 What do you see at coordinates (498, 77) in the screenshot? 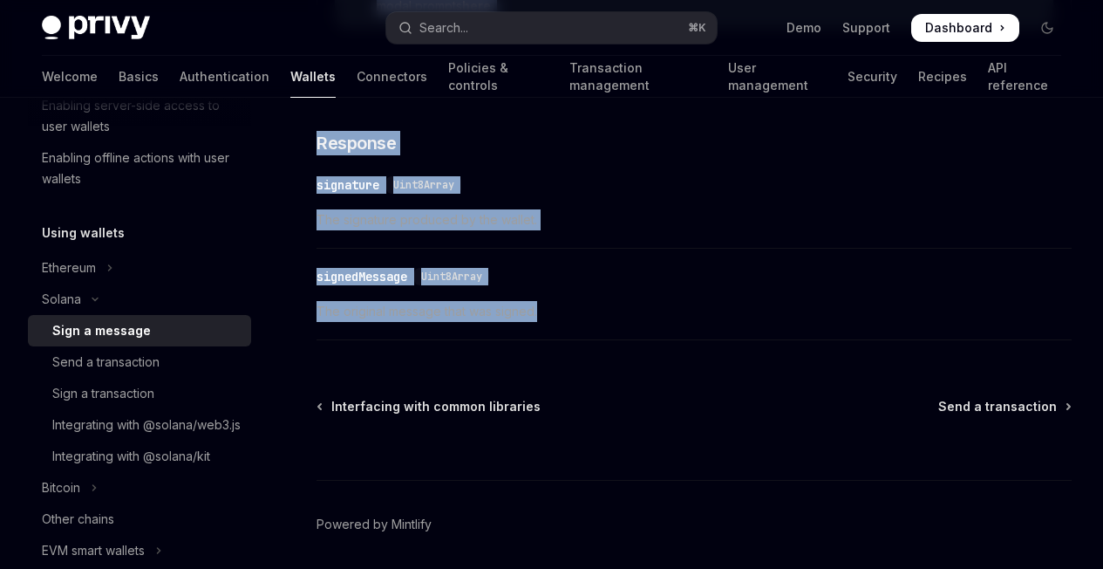
I see `a: Policies & controls` at bounding box center [498, 77].